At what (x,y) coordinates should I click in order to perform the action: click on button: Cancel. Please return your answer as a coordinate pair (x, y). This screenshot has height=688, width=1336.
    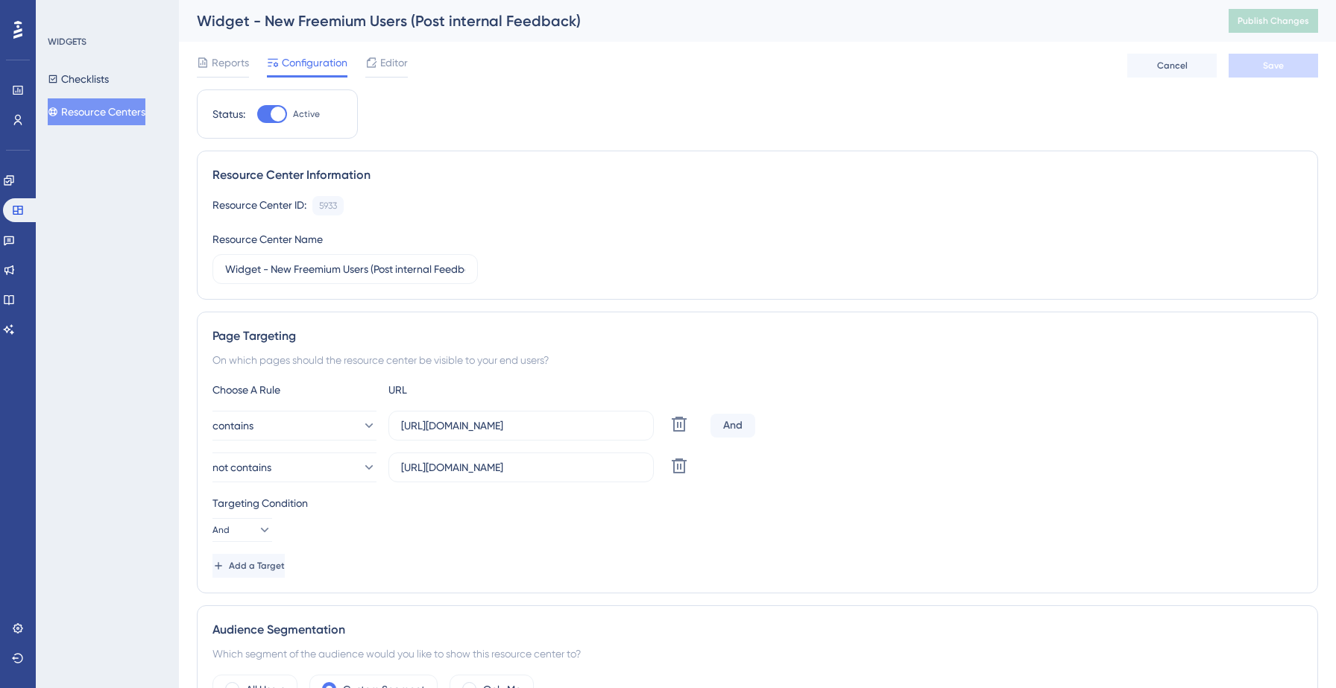
    Looking at the image, I should click on (1172, 66).